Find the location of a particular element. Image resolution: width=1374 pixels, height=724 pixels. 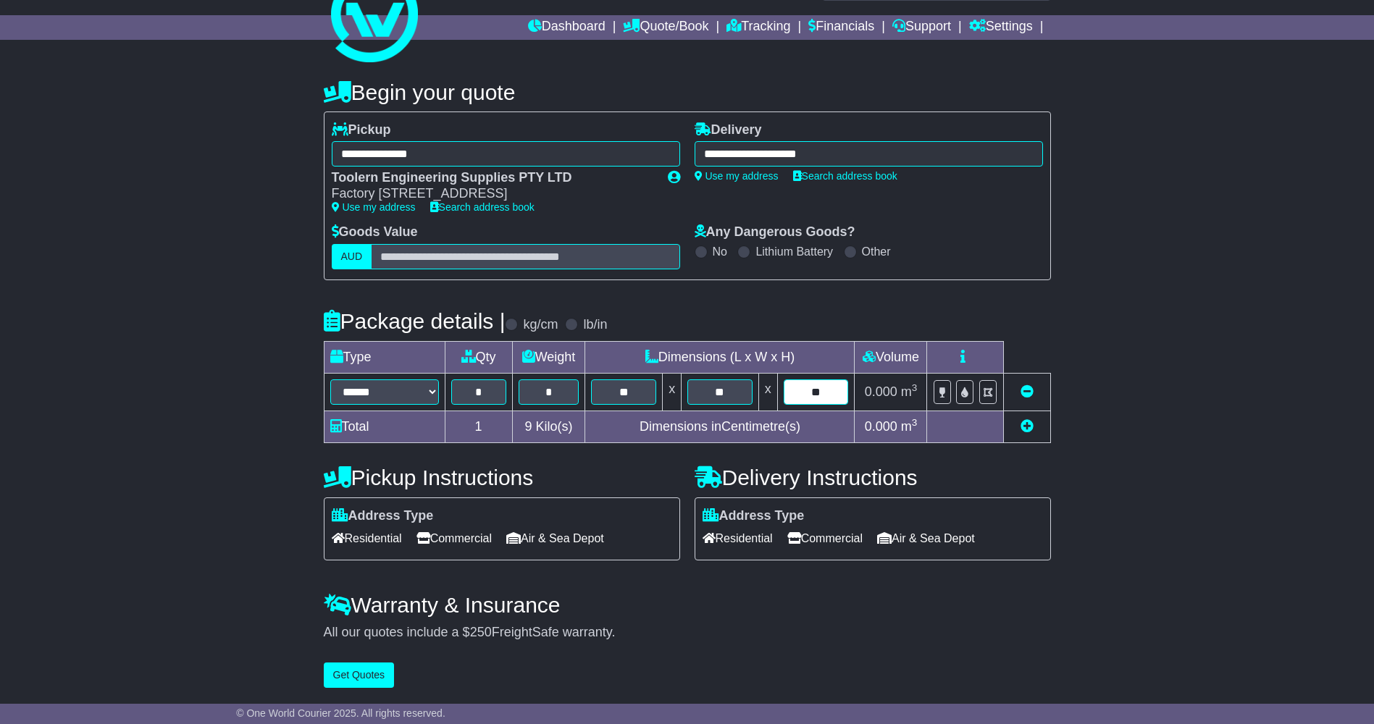

button: Get Quotes is located at coordinates (359, 675).